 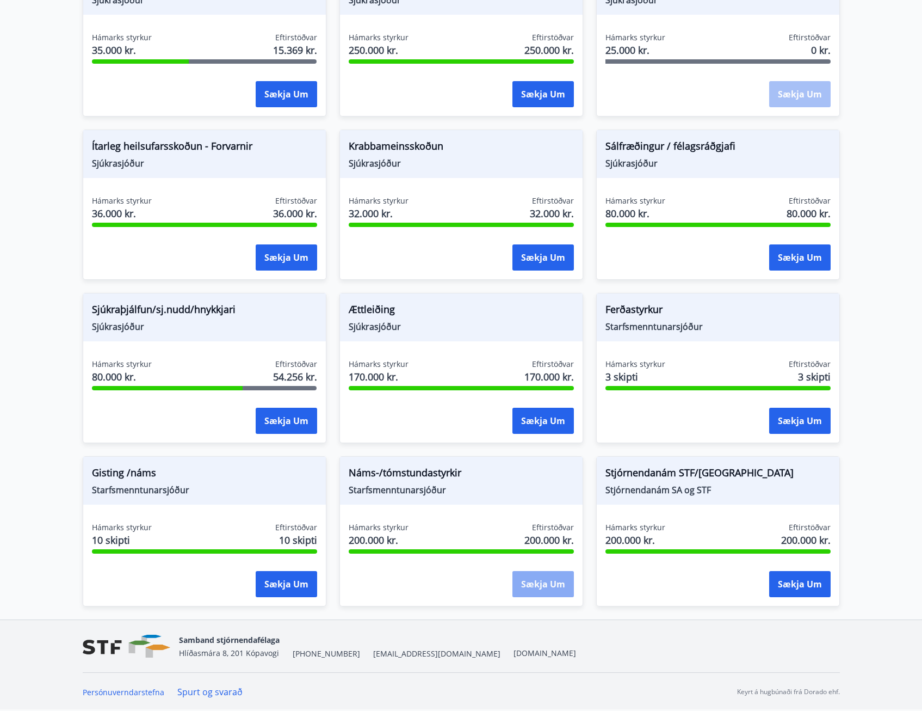 What do you see at coordinates (122, 50) in the screenshot?
I see `span: 35.000 kr.` at bounding box center [122, 50].